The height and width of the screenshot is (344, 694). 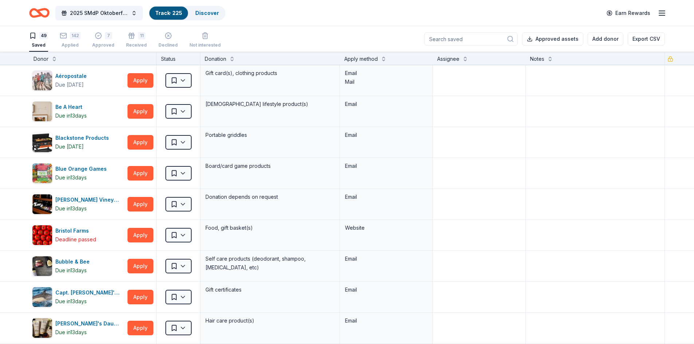 I want to click on img: Image for Bubble & Bee, so click(x=42, y=266).